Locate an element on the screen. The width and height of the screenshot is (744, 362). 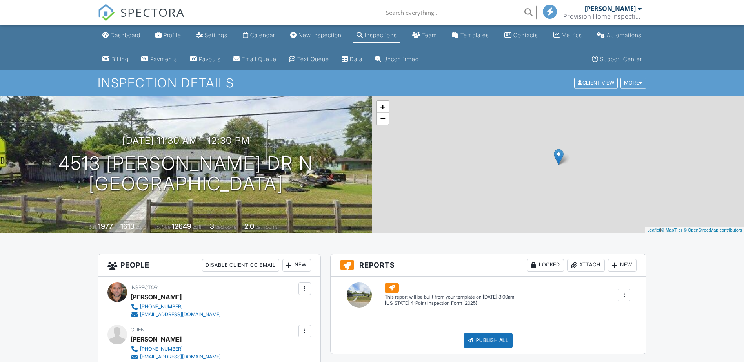
span: sq.ft. is located at coordinates (197, 227).